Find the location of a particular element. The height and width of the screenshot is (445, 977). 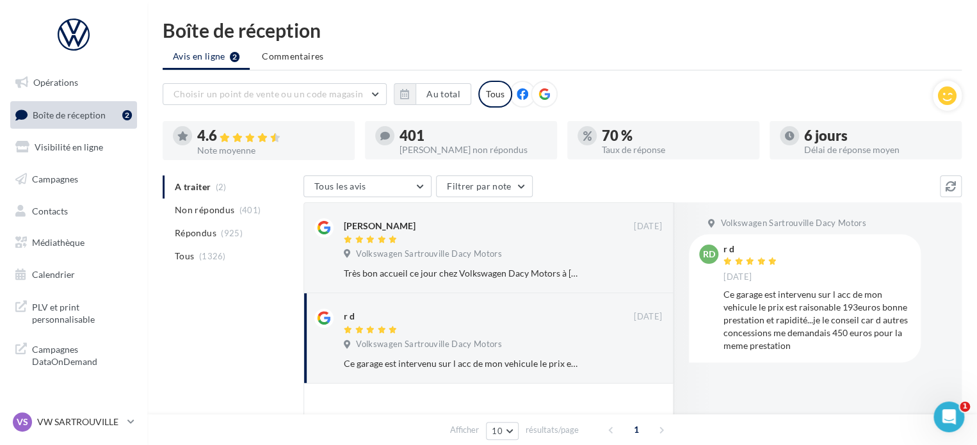

span: rd is located at coordinates (709, 254).